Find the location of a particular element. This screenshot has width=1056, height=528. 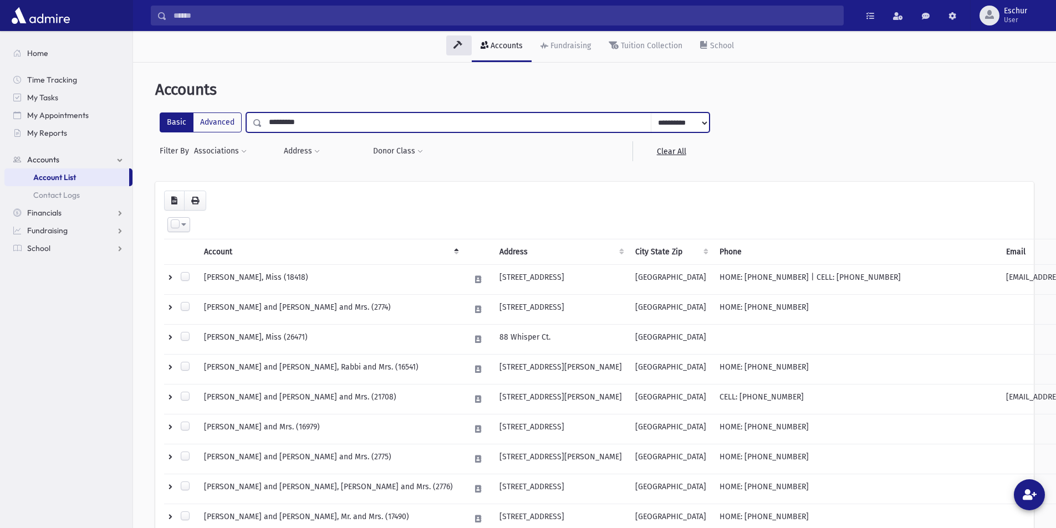

span: My Reports is located at coordinates (47, 133).